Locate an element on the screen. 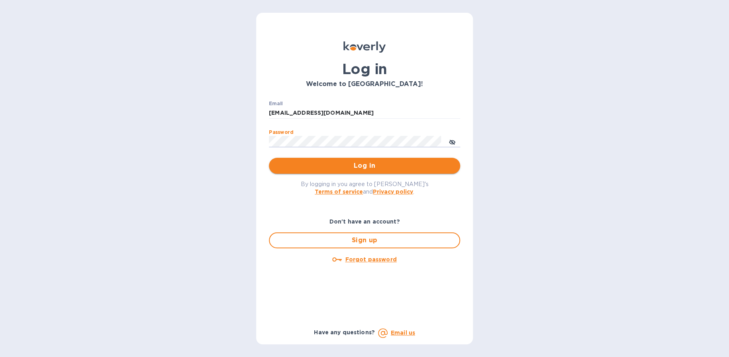  label: Email is located at coordinates (276, 104).